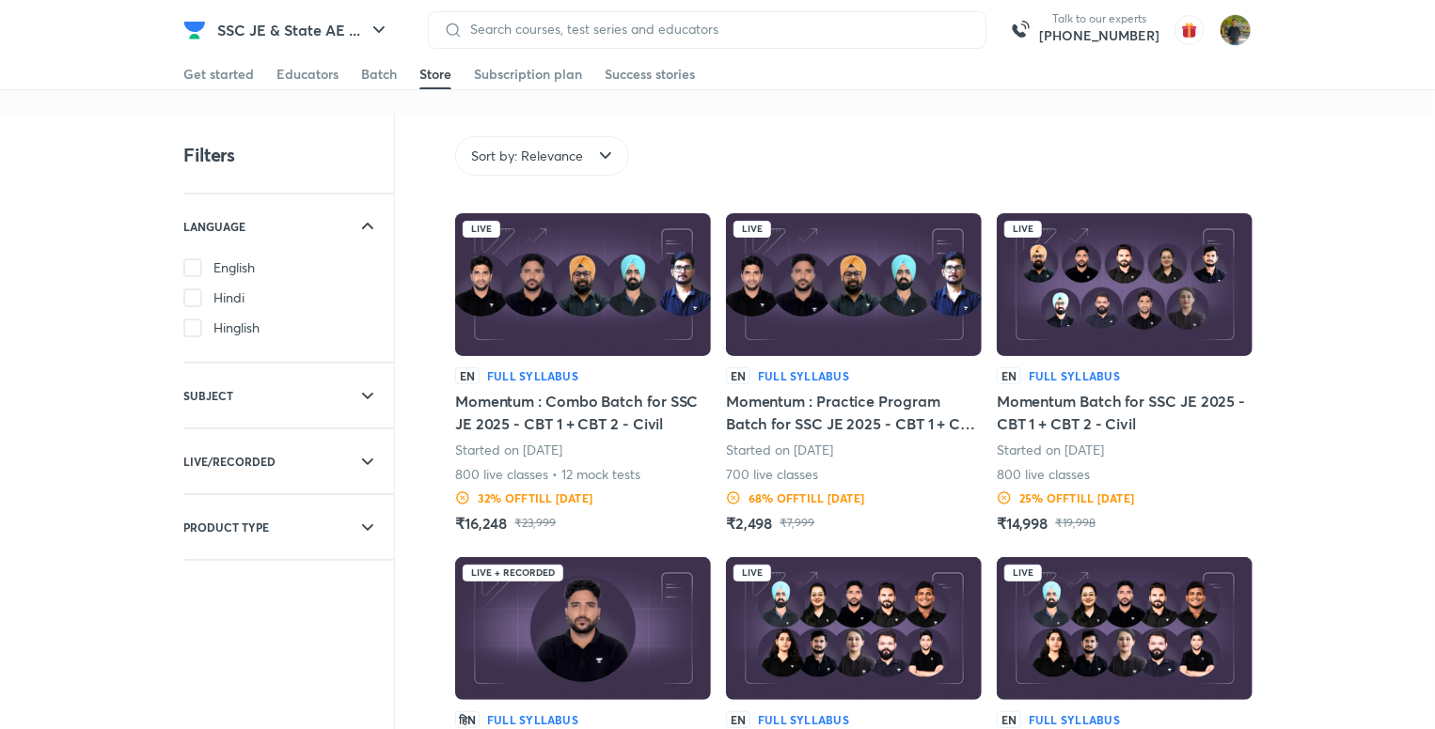  Describe the element at coordinates (535, 524) in the screenshot. I see `p: ₹23,999` at that location.